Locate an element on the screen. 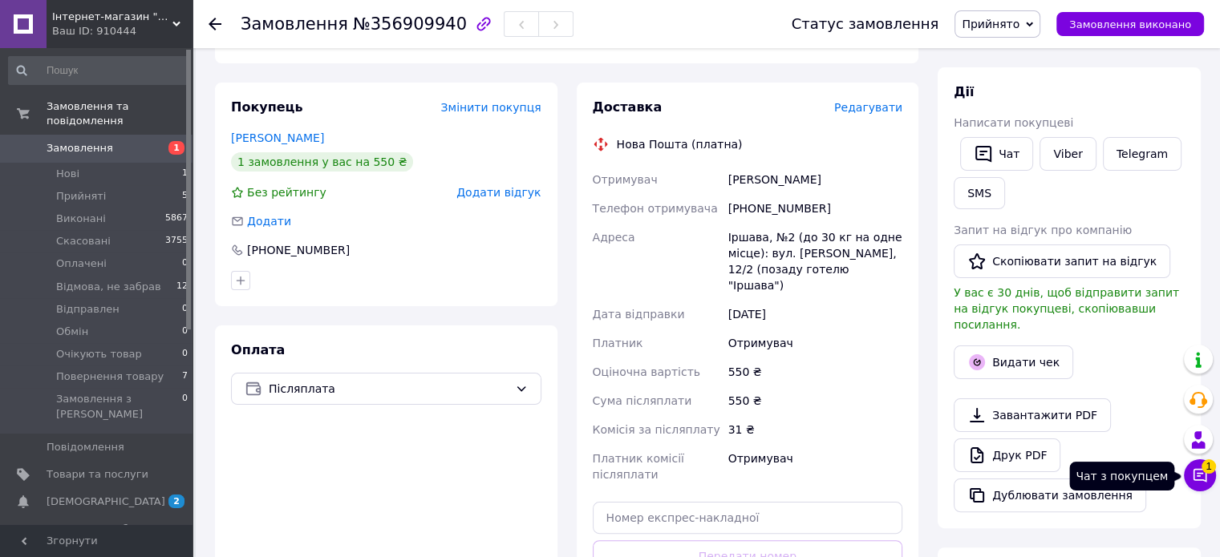 The height and width of the screenshot is (557, 1220). span: Товари та послуги is located at coordinates (97, 475).